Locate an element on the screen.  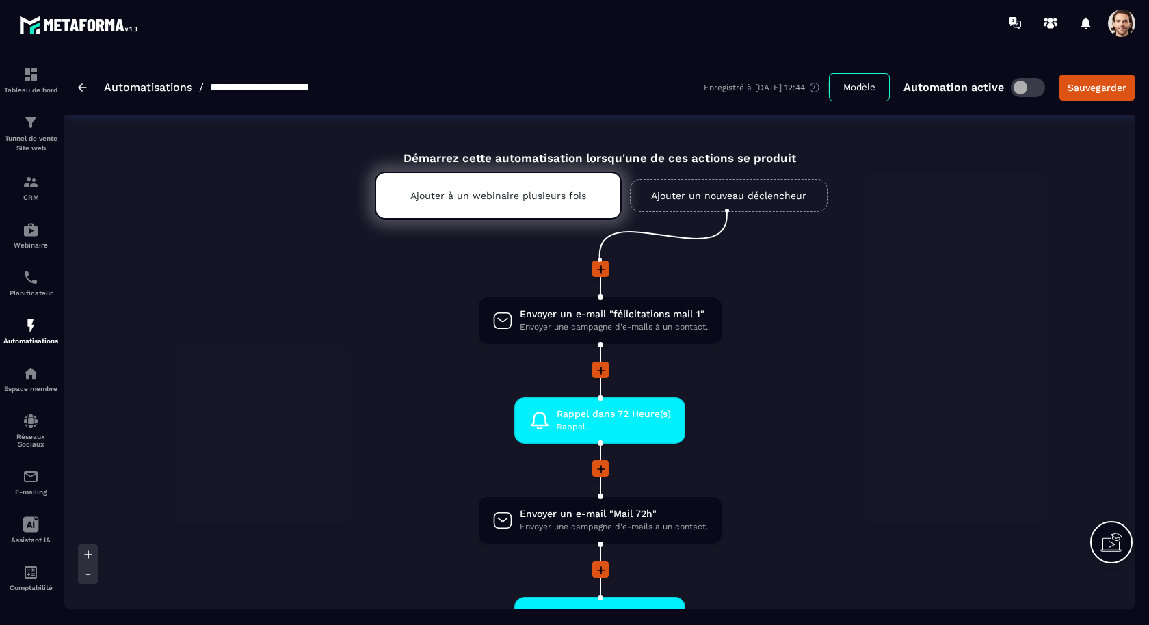
p: Réseaux Sociaux is located at coordinates (31, 441).